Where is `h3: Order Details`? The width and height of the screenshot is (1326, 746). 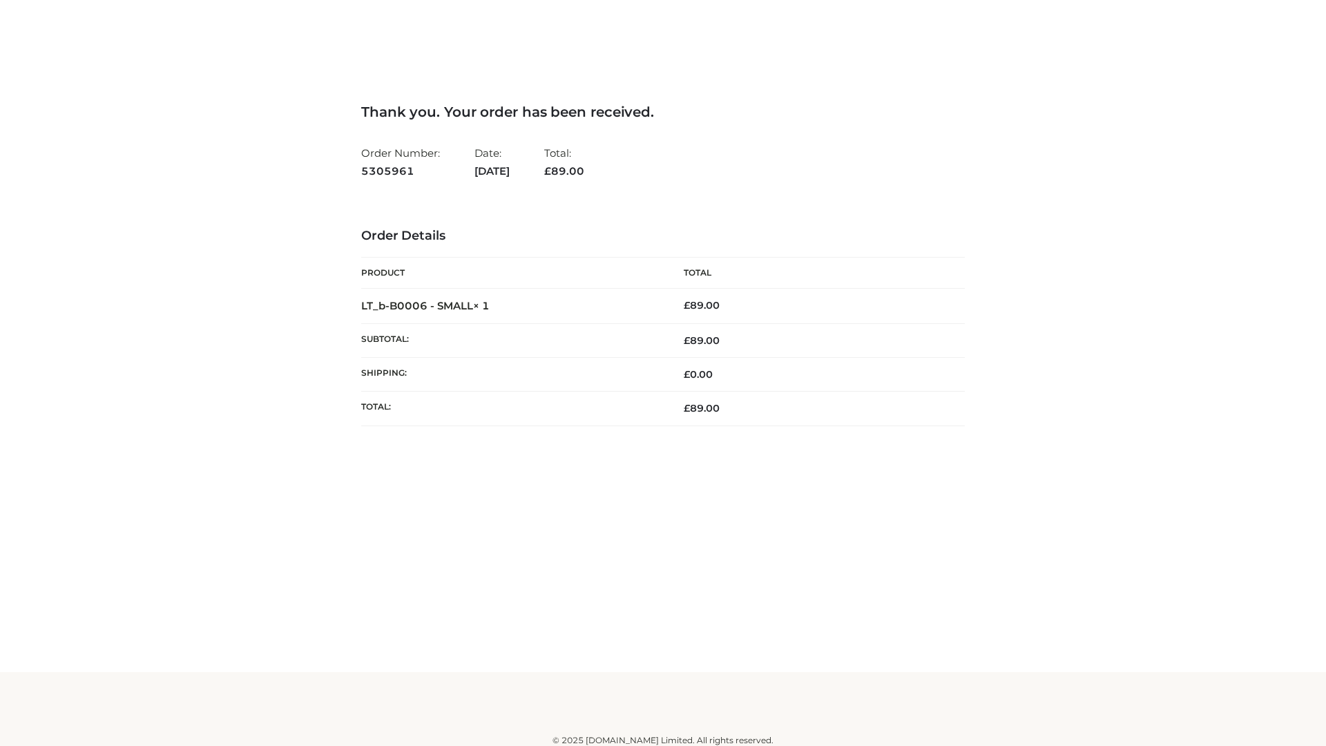
h3: Order Details is located at coordinates (663, 236).